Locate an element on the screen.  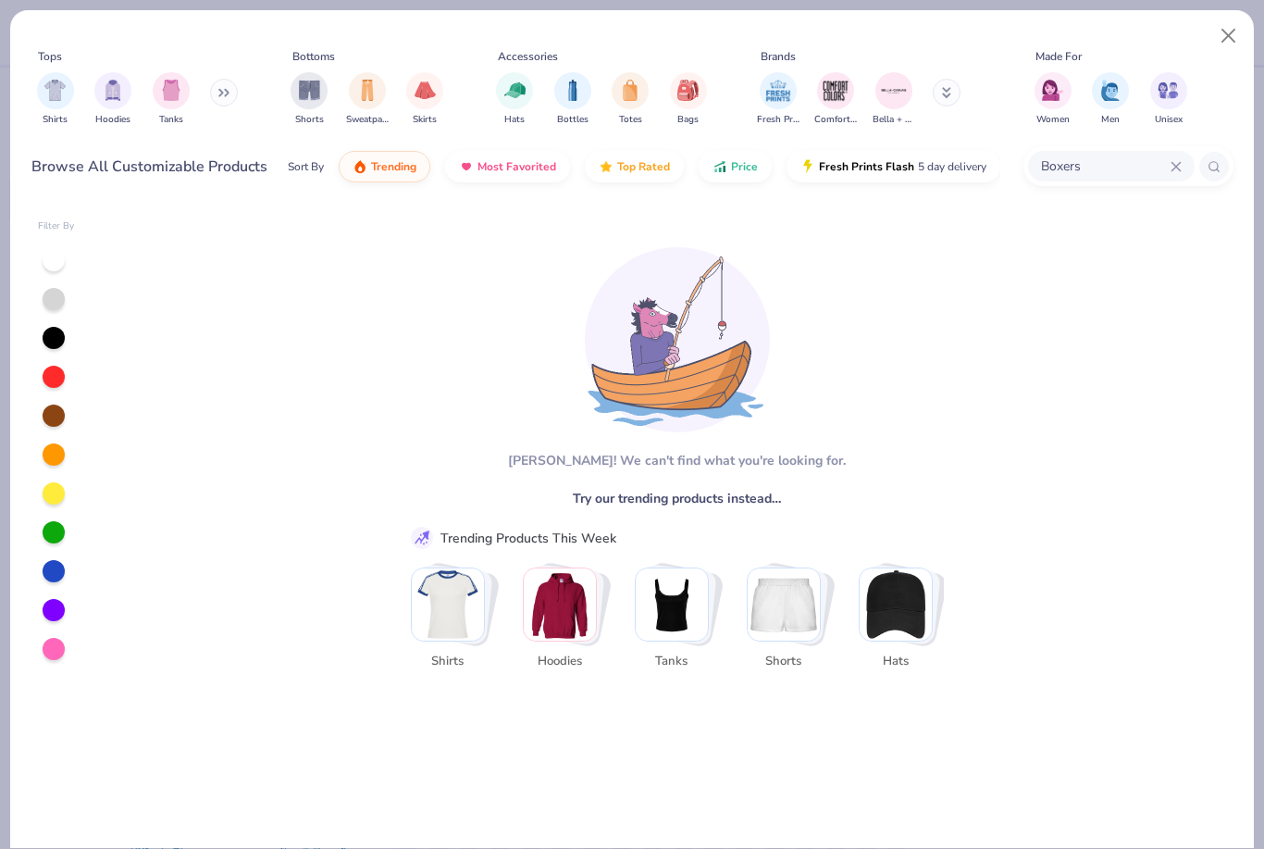
span: Men is located at coordinates (1111, 119).